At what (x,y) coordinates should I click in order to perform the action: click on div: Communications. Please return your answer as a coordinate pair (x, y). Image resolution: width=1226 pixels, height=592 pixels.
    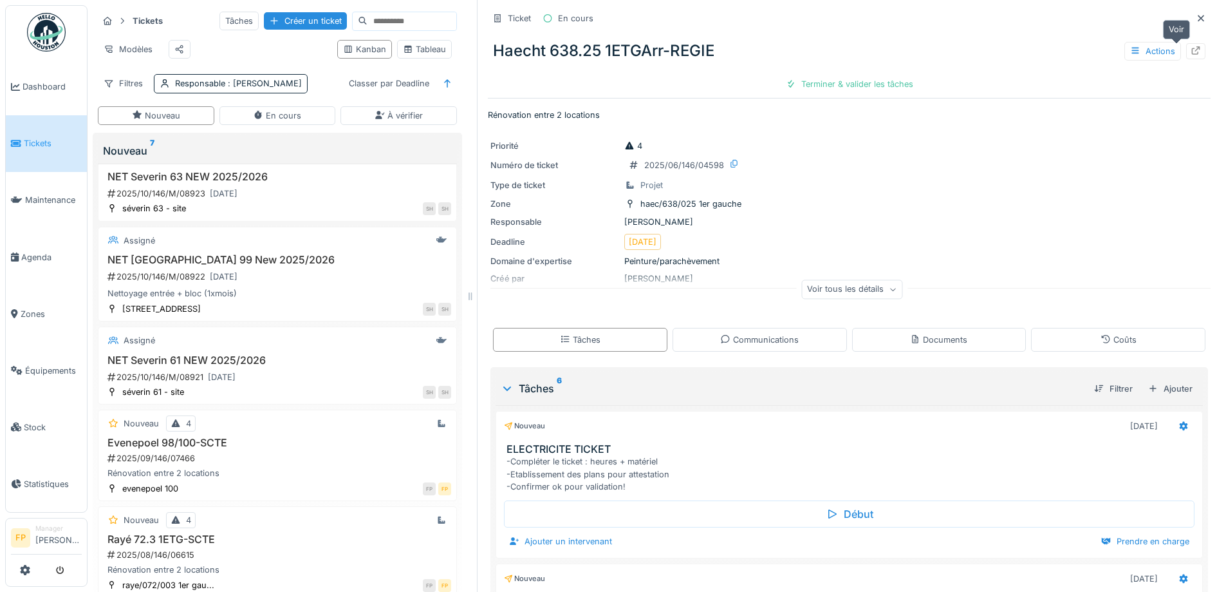
    Looking at the image, I should click on (760, 339).